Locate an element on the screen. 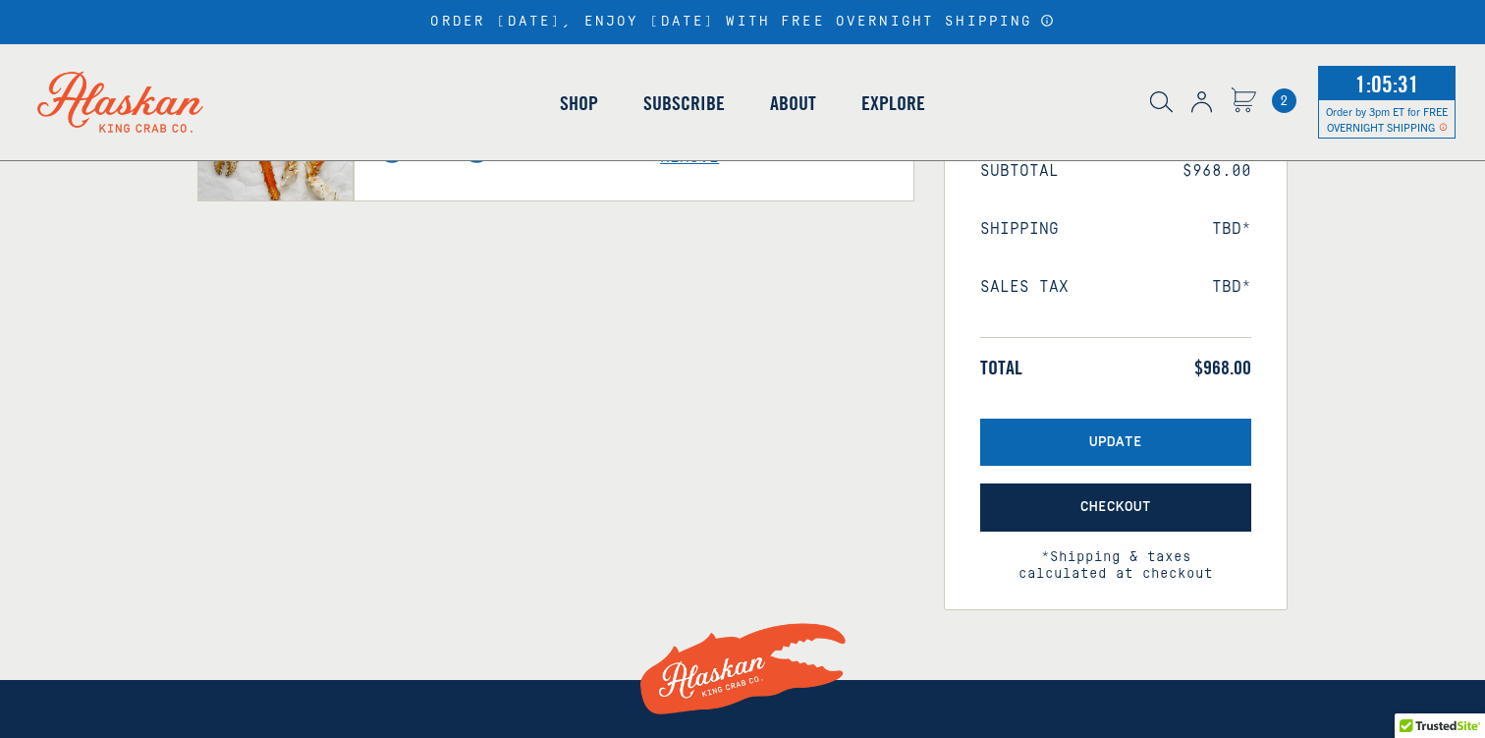  a: About is located at coordinates (792, 103).